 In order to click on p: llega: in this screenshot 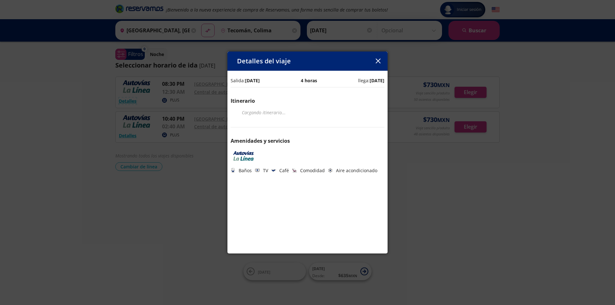, I will do `click(371, 80)`.